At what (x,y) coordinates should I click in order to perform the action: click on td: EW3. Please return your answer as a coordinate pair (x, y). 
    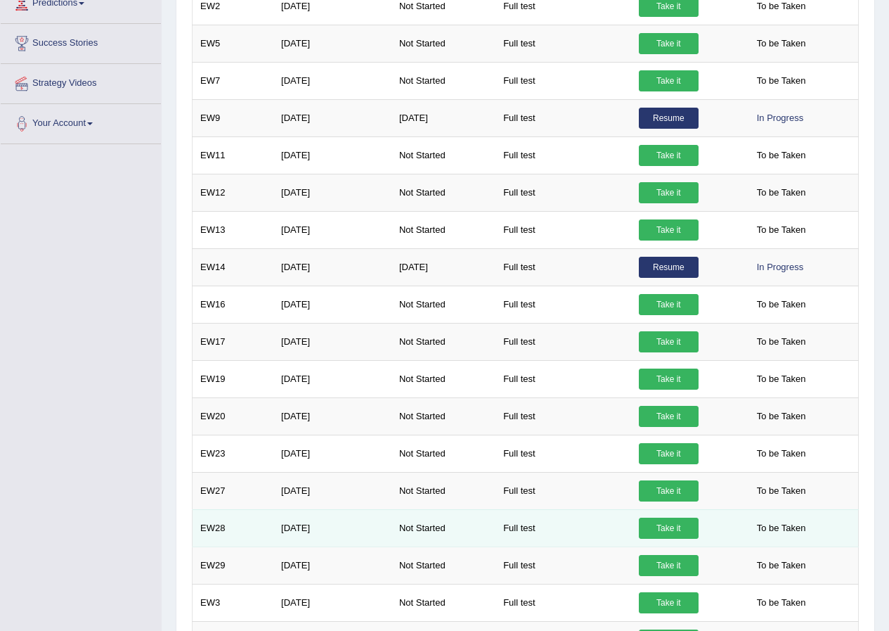
    Looking at the image, I should click on (233, 602).